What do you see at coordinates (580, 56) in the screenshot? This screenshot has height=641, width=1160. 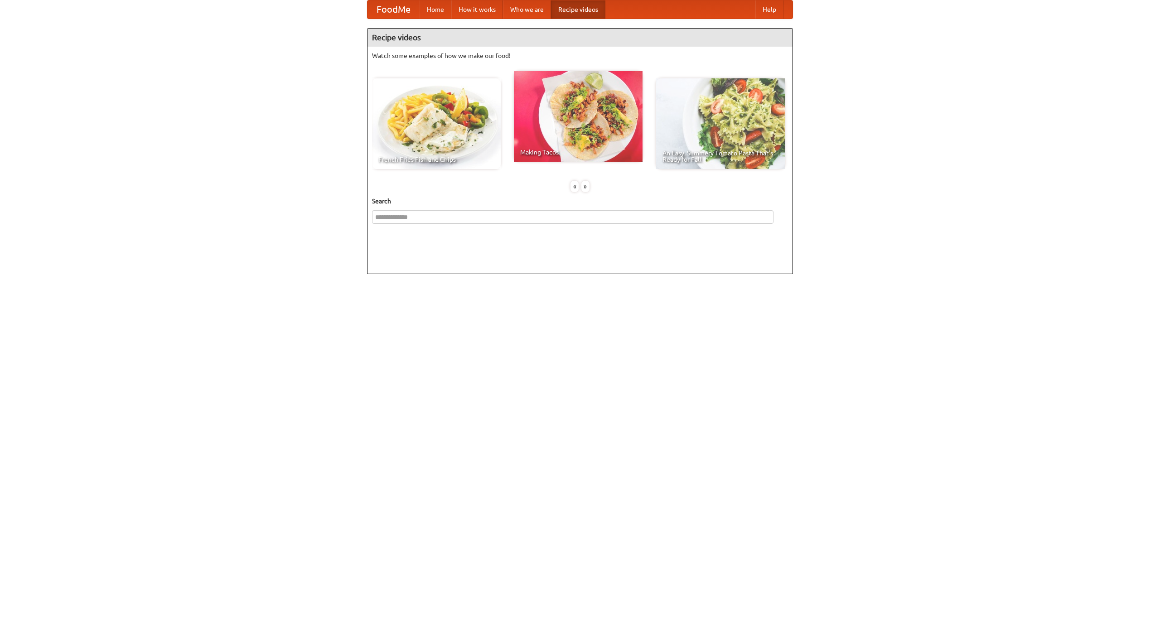 I see `p: Watch some examples of how we make our food!` at bounding box center [580, 56].